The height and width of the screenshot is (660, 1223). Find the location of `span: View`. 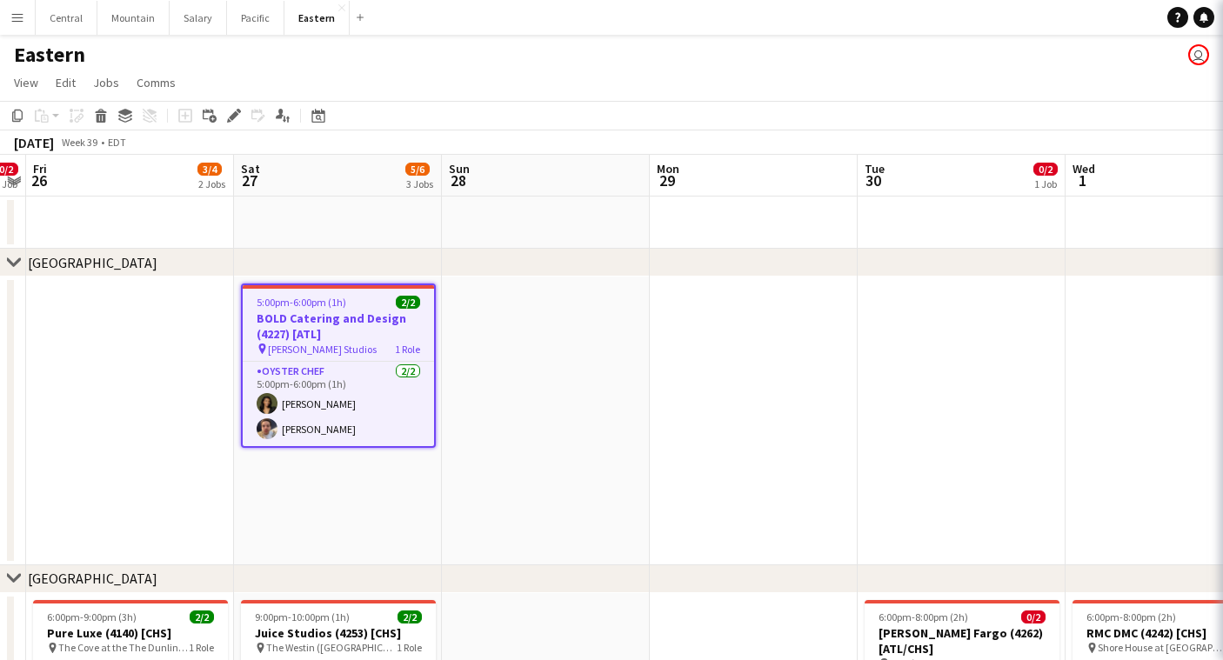

span: View is located at coordinates (26, 83).